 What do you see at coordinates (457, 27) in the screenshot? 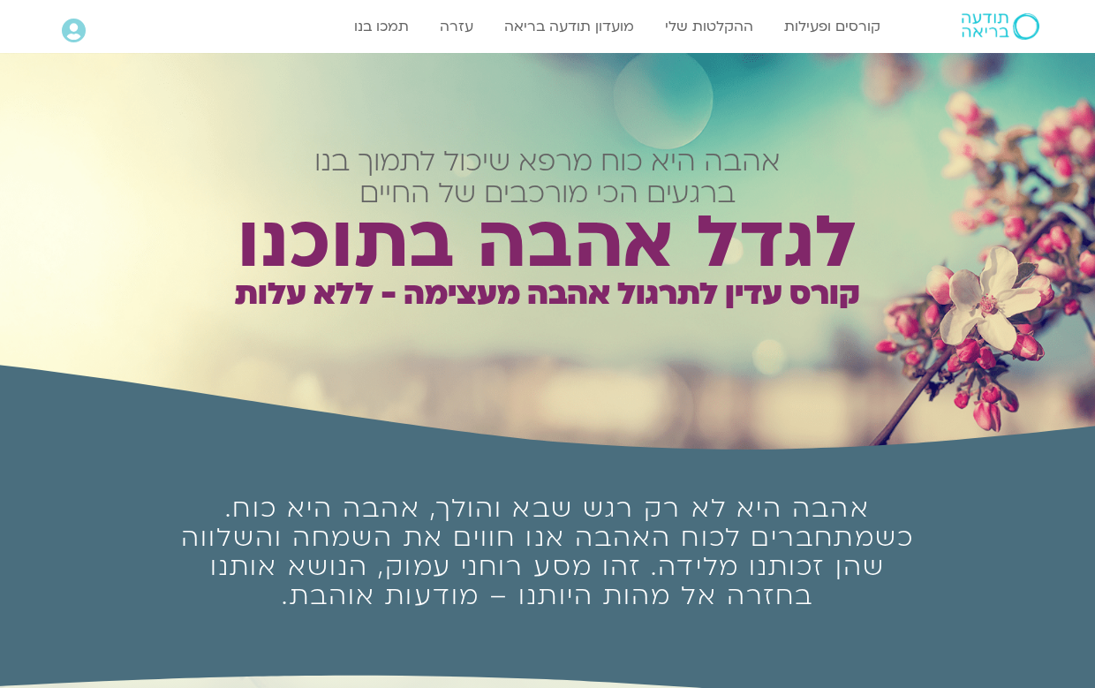
I see `a: עזרה` at bounding box center [457, 27].